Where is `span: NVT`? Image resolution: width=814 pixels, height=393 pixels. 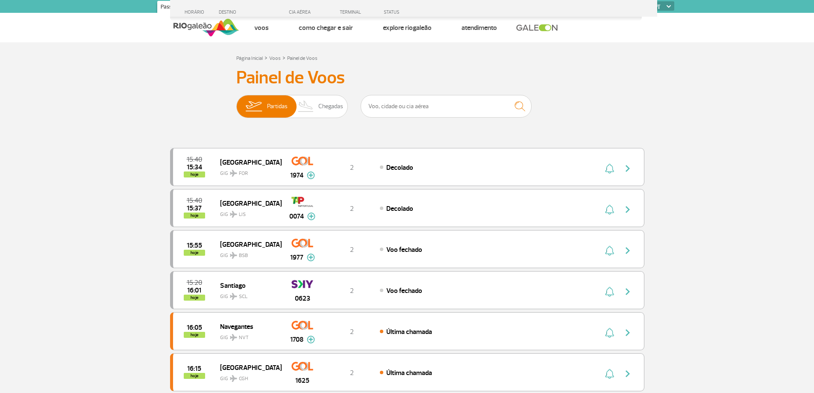 span: NVT is located at coordinates (244, 338).